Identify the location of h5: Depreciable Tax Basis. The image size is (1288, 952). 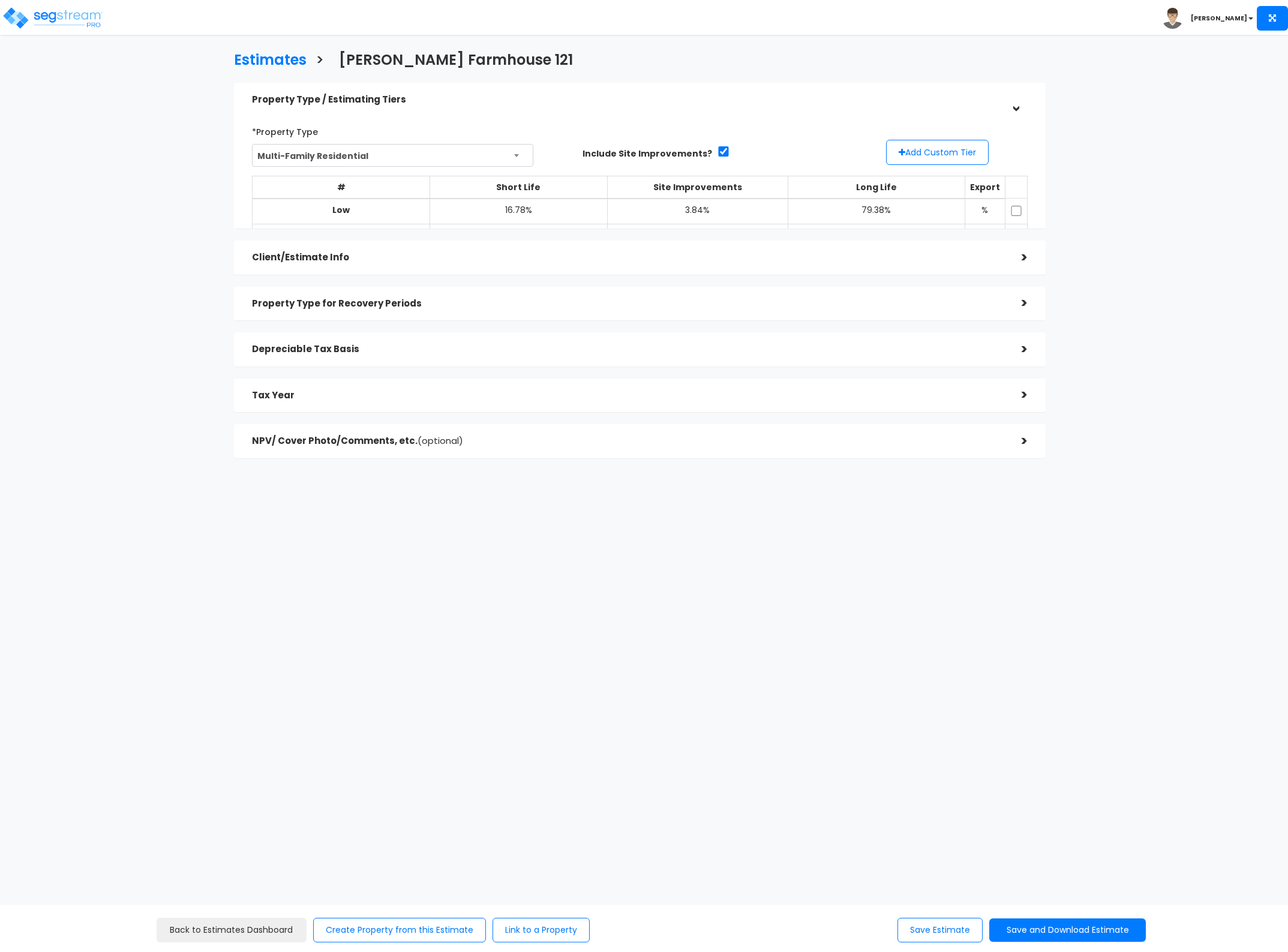
(627, 349).